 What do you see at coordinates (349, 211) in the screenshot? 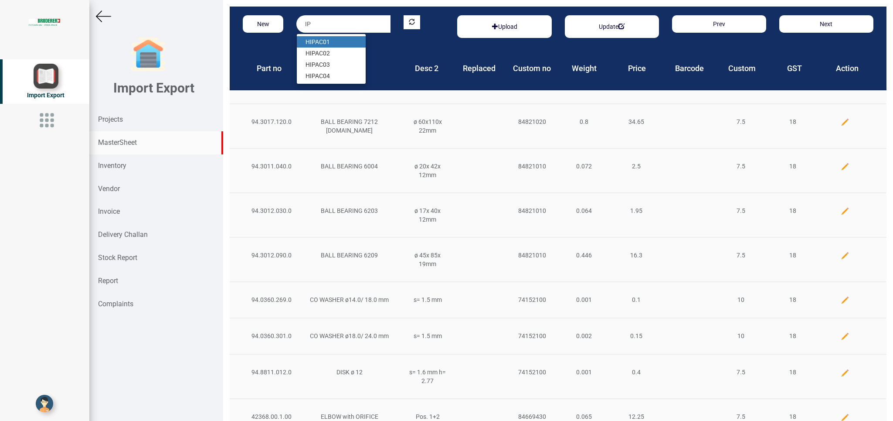
I see `div: BALL BEARING 6203` at bounding box center [349, 211].